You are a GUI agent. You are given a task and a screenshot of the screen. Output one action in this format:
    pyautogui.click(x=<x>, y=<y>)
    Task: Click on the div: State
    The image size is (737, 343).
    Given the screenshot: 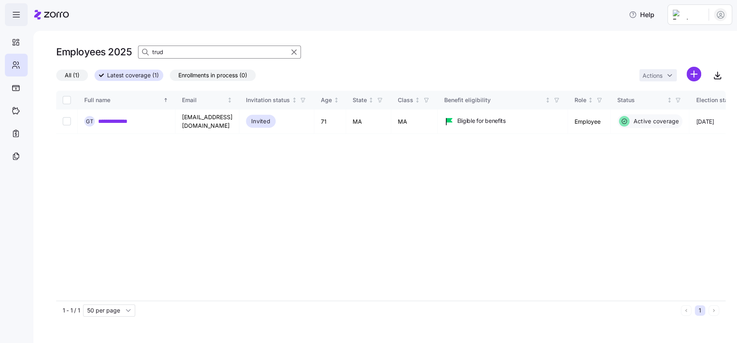 What is the action you would take?
    pyautogui.click(x=359, y=100)
    